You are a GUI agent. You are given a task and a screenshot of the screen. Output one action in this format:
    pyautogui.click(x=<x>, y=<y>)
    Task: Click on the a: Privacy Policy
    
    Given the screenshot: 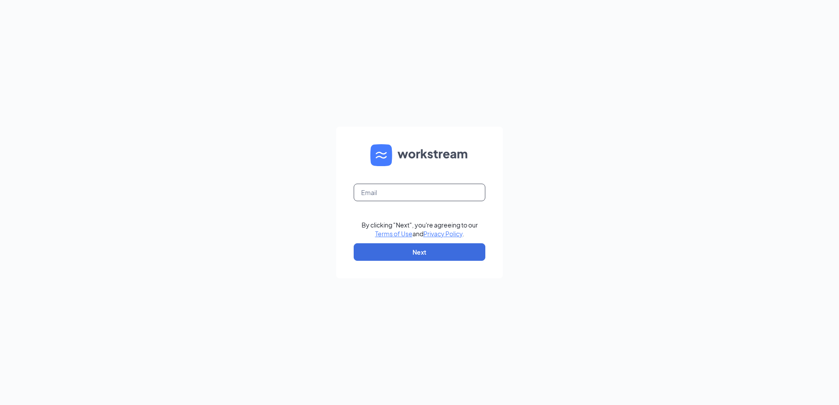 What is the action you would take?
    pyautogui.click(x=443, y=234)
    